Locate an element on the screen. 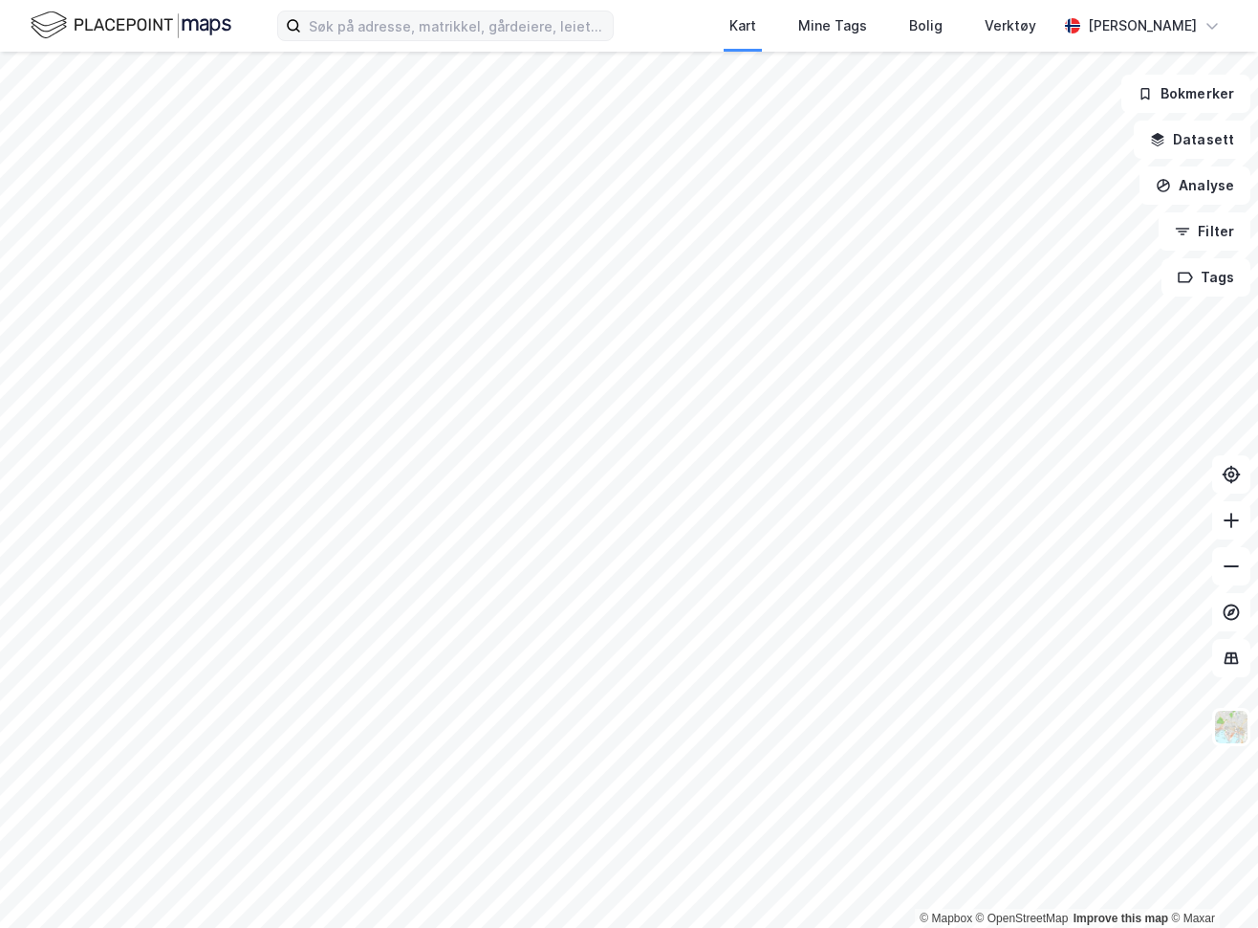 The width and height of the screenshot is (1258, 928). button: Analyse is located at coordinates (1195, 186).